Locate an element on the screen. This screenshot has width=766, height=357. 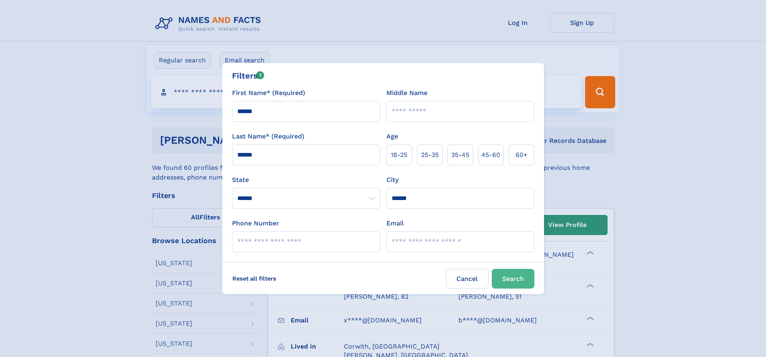
button: Search is located at coordinates (513, 278).